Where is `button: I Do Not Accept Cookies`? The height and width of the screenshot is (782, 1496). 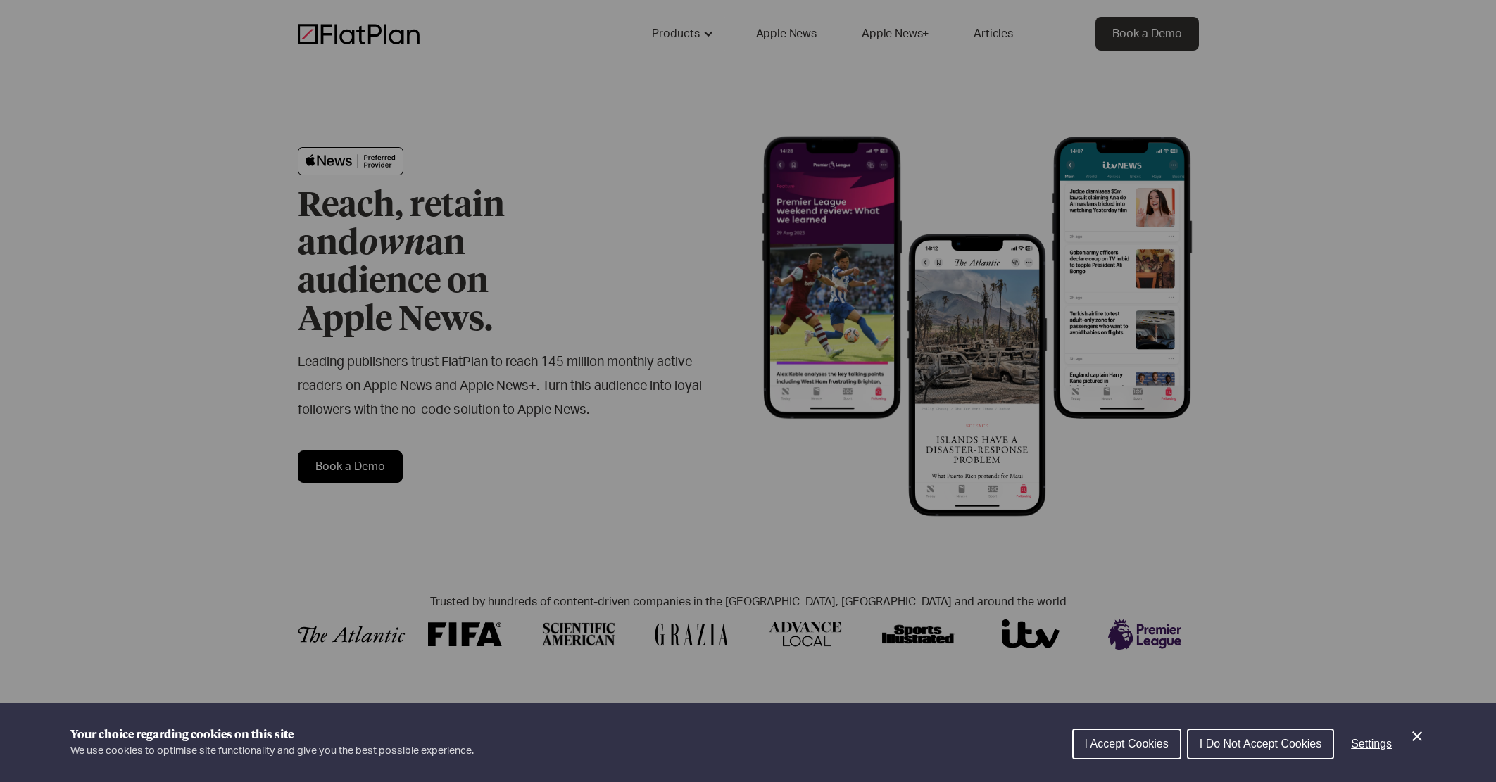
button: I Do Not Accept Cookies is located at coordinates (1260, 744).